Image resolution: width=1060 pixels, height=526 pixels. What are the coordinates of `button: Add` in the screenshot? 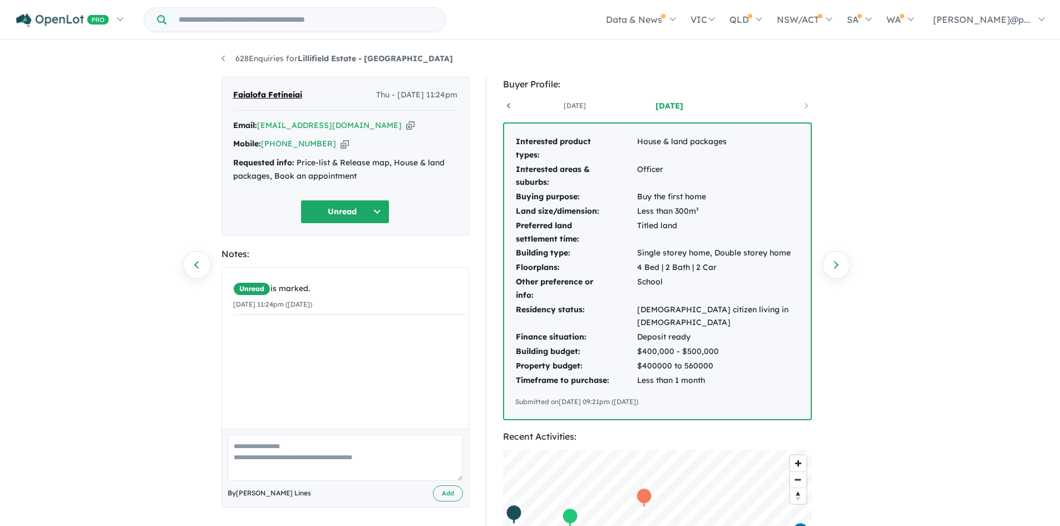 It's located at (448, 493).